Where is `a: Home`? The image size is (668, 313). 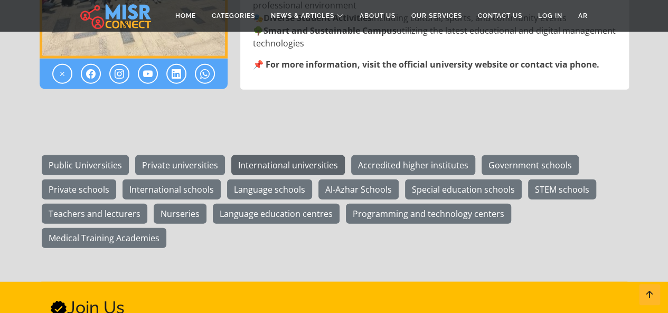
a: Home is located at coordinates (185, 16).